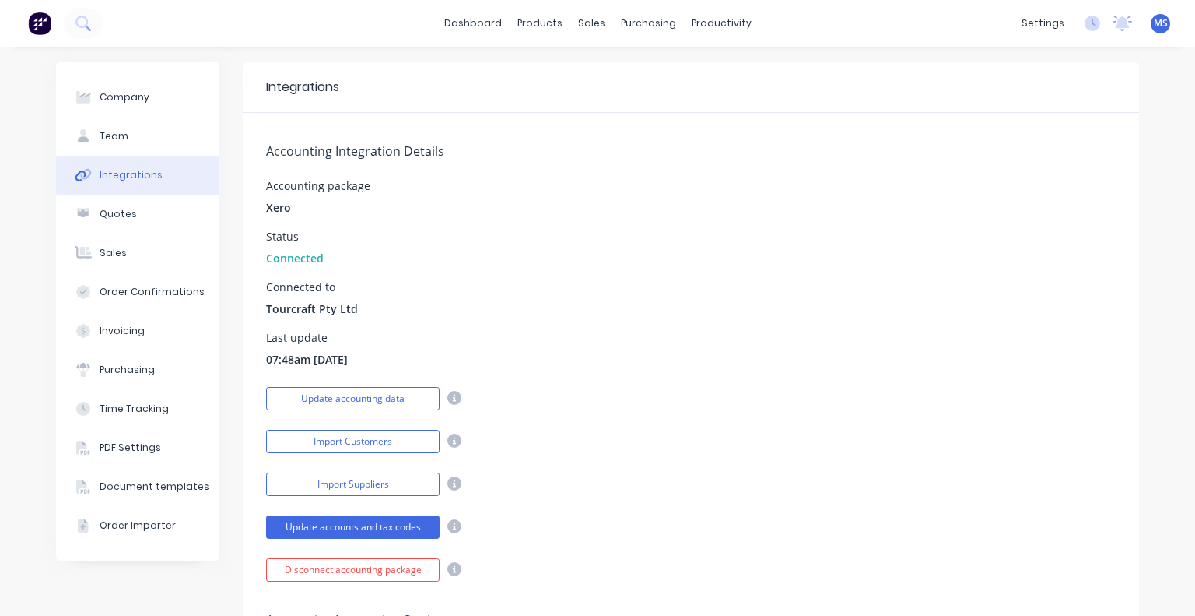 This screenshot has width=1195, height=616. I want to click on button: Update accounts and tax codes, so click(353, 527).